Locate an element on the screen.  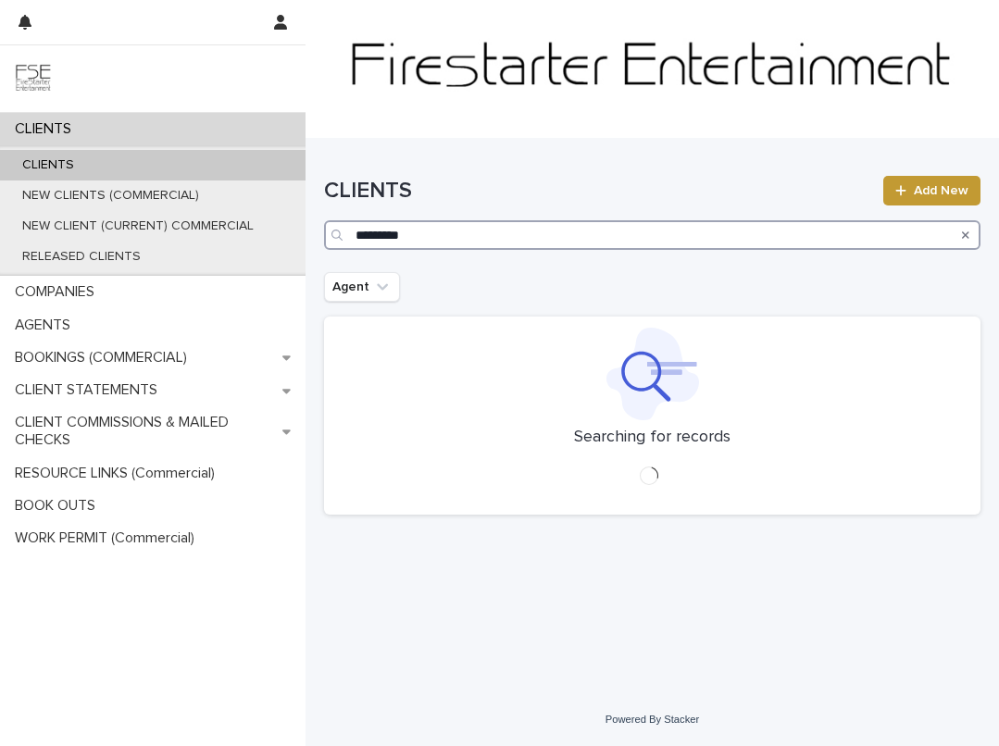
p: CLIENT COMMISSIONS & MAILED CHECKS is located at coordinates (144, 431).